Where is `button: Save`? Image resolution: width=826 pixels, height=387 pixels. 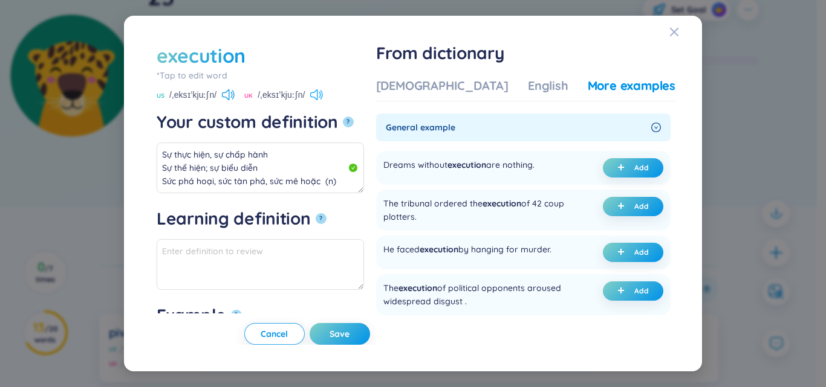 button: Save is located at coordinates (340, 334).